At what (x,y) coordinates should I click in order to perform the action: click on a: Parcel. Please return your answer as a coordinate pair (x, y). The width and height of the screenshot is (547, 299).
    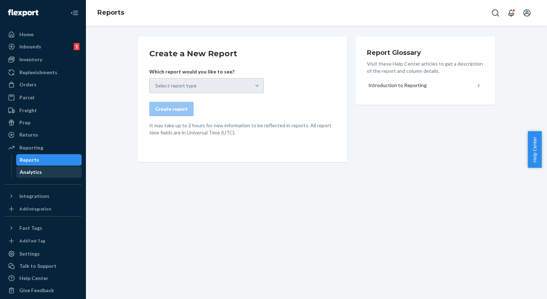
    Looking at the image, I should click on (43, 97).